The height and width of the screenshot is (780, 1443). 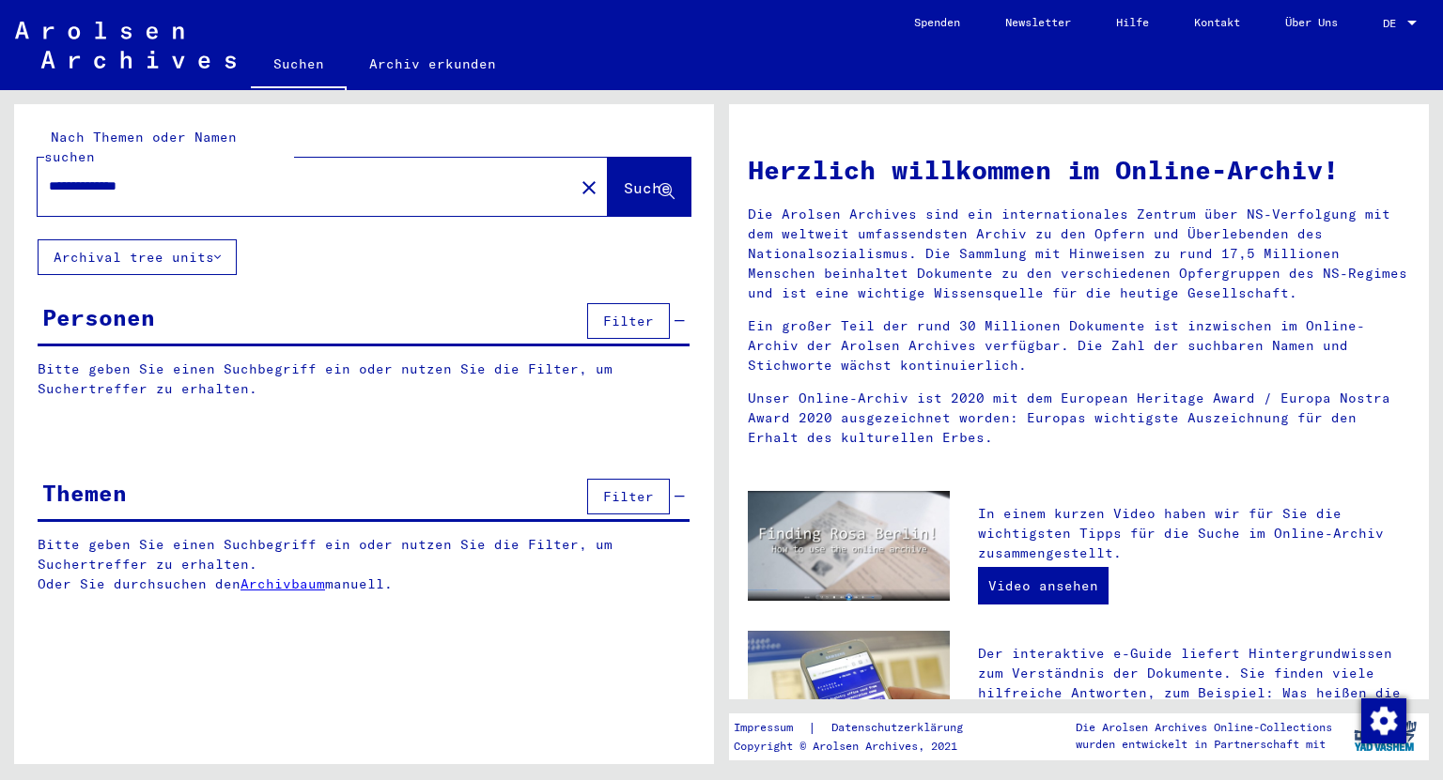 I want to click on img: video.jpg, so click(x=848, y=546).